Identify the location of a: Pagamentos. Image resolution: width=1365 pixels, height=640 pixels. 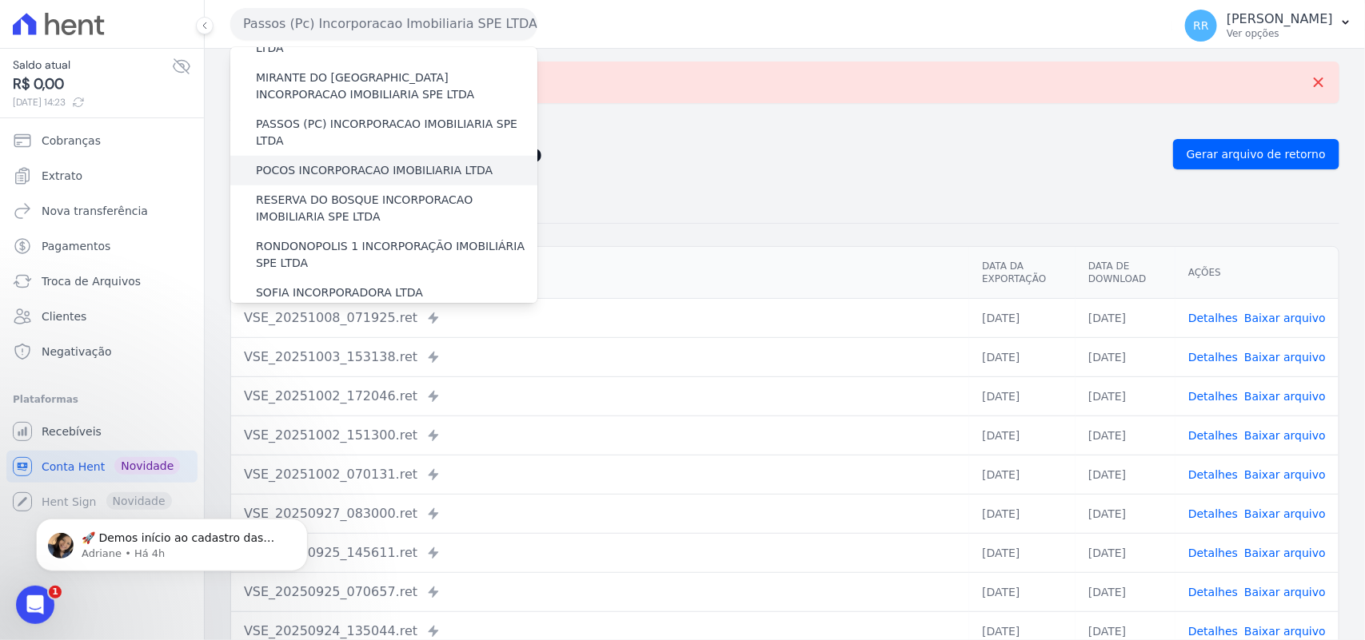
(102, 246).